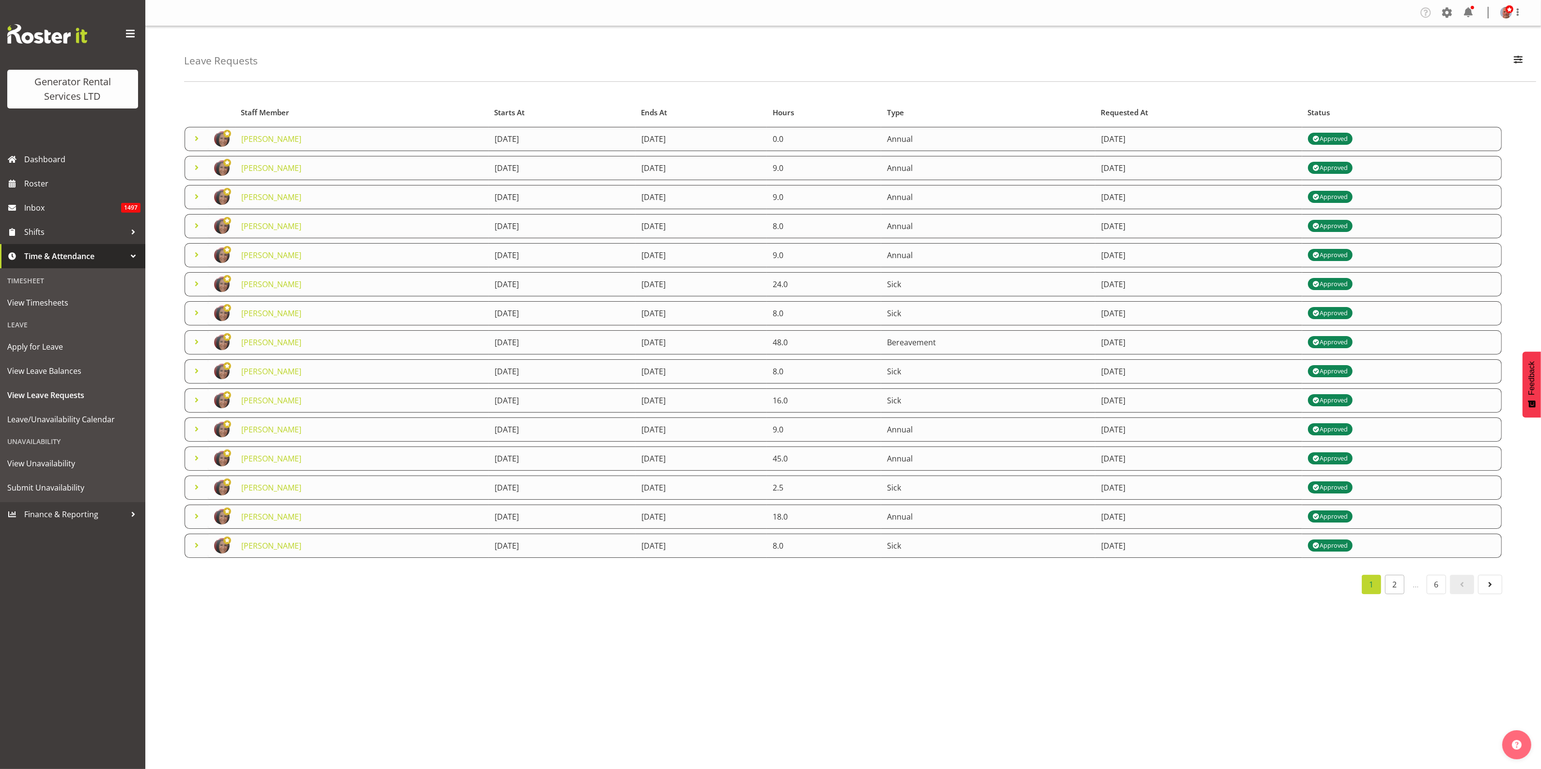  What do you see at coordinates (73, 488) in the screenshot?
I see `a: Submit Unavailability` at bounding box center [73, 488].